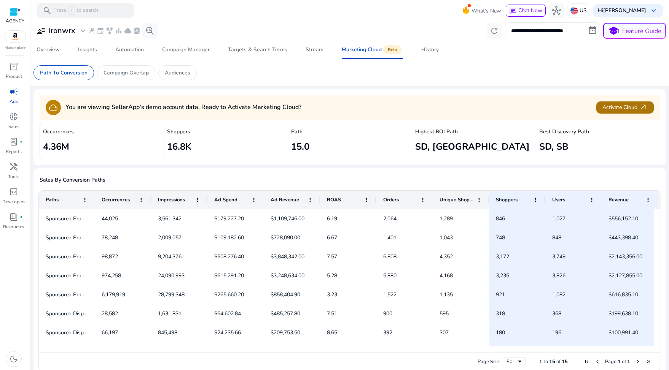  I want to click on div: Campaign Manager, so click(186, 50).